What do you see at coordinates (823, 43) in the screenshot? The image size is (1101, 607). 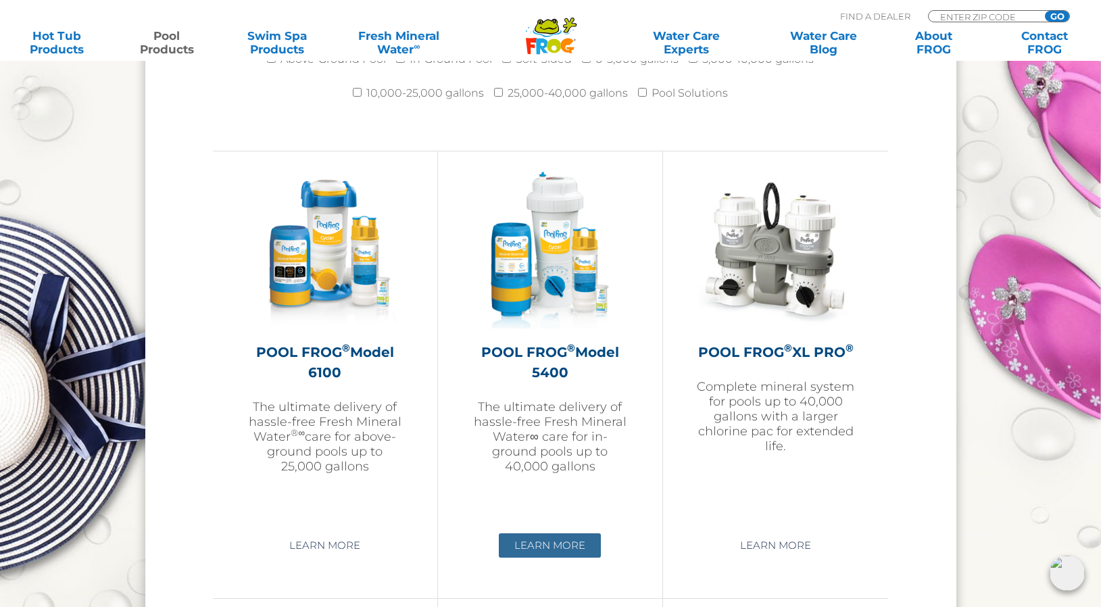 I see `a: Water CareBlog` at bounding box center [823, 43].